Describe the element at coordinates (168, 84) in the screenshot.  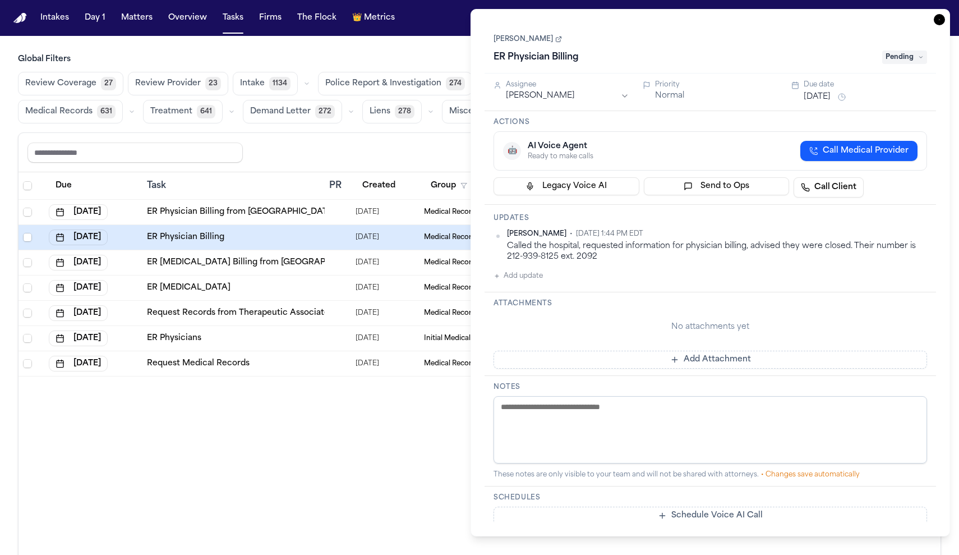
I see `span: Review Provider` at that location.